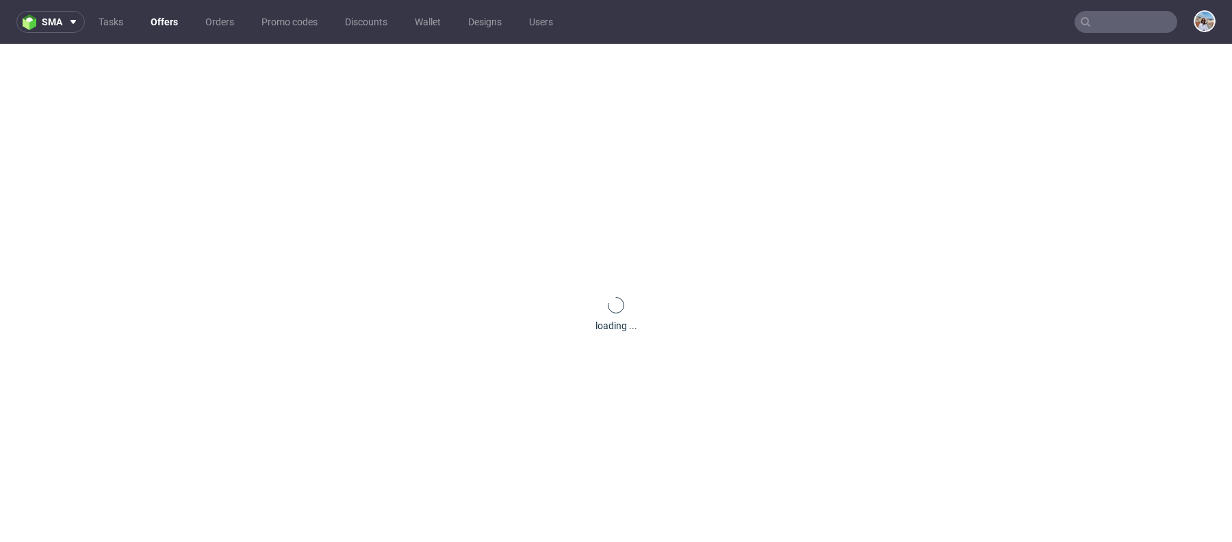 This screenshot has height=542, width=1232. I want to click on a: Discounts, so click(366, 22).